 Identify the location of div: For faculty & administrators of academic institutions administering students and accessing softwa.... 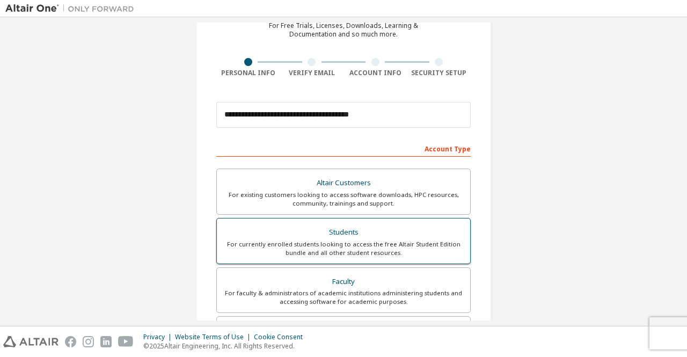
(343, 297).